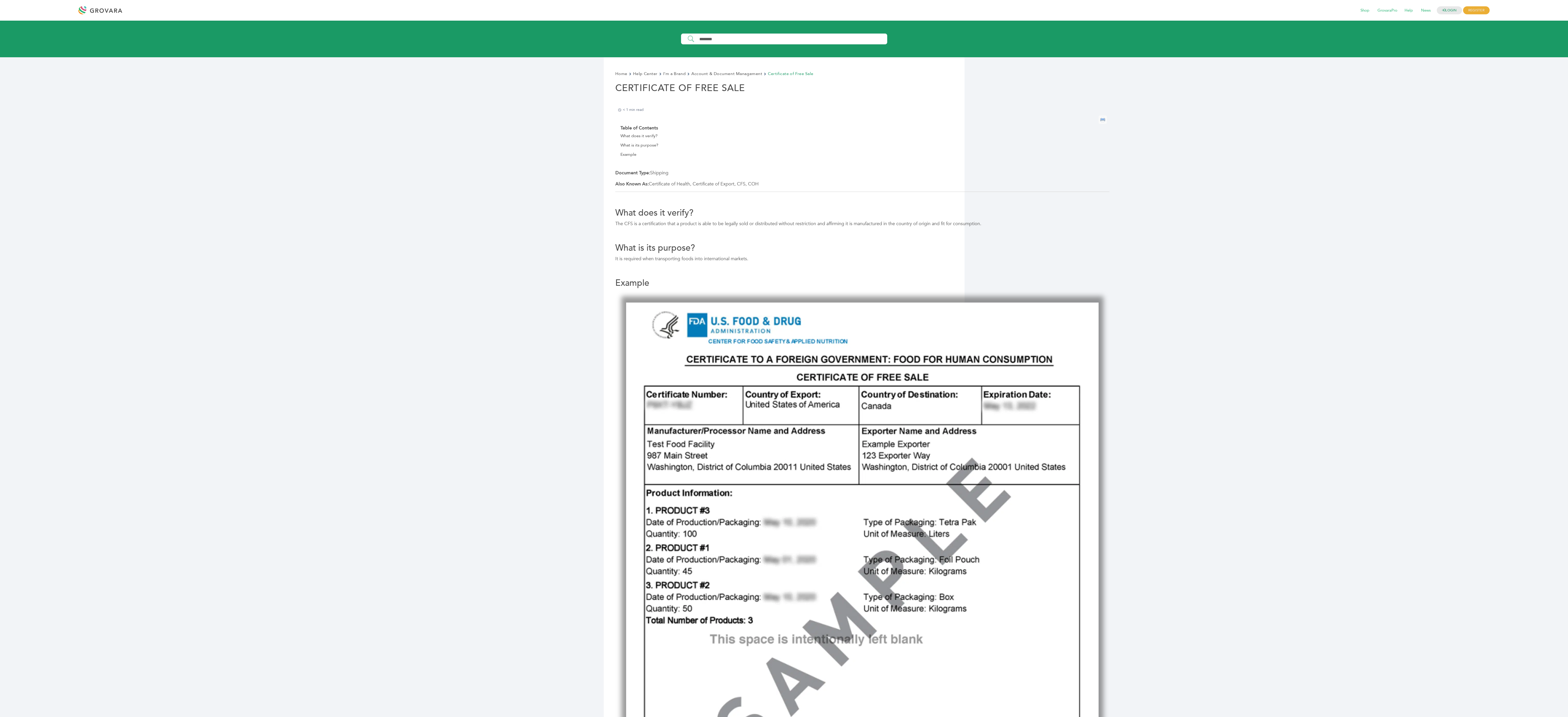 The height and width of the screenshot is (717, 1568). I want to click on h2: What is its purpose?, so click(862, 248).